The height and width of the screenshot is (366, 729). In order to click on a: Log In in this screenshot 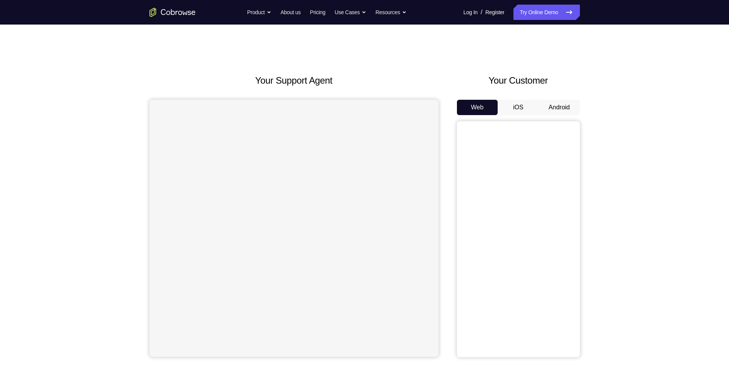, I will do `click(470, 12)`.